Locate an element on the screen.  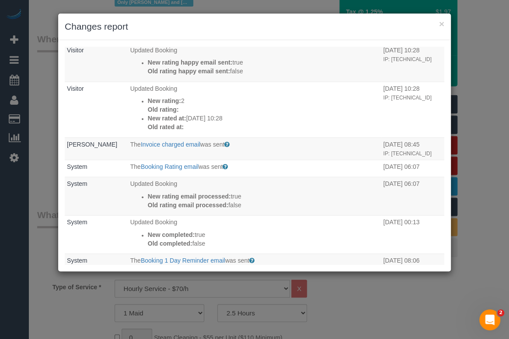
sui-modal: Changes report is located at coordinates (254, 142).